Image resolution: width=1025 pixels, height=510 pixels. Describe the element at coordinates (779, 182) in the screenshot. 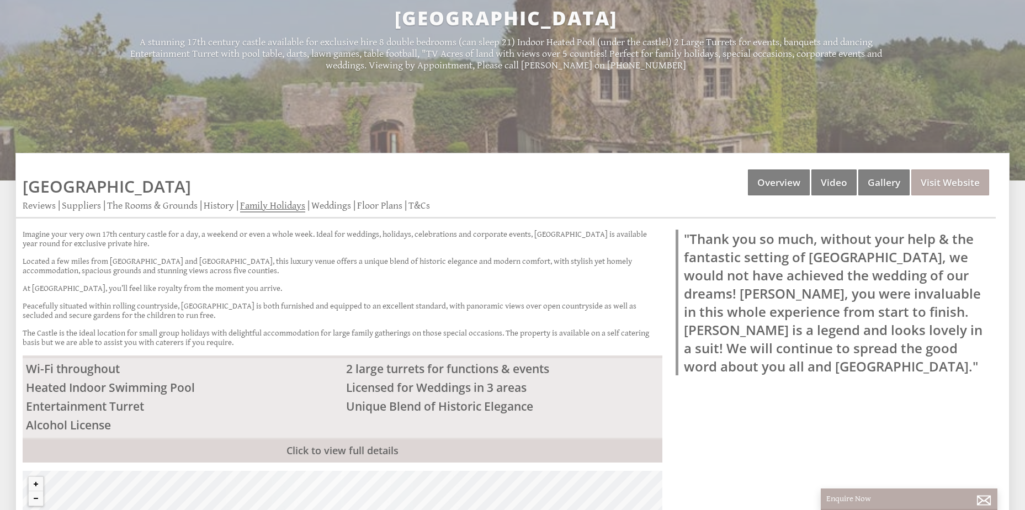

I see `a: Overview` at that location.